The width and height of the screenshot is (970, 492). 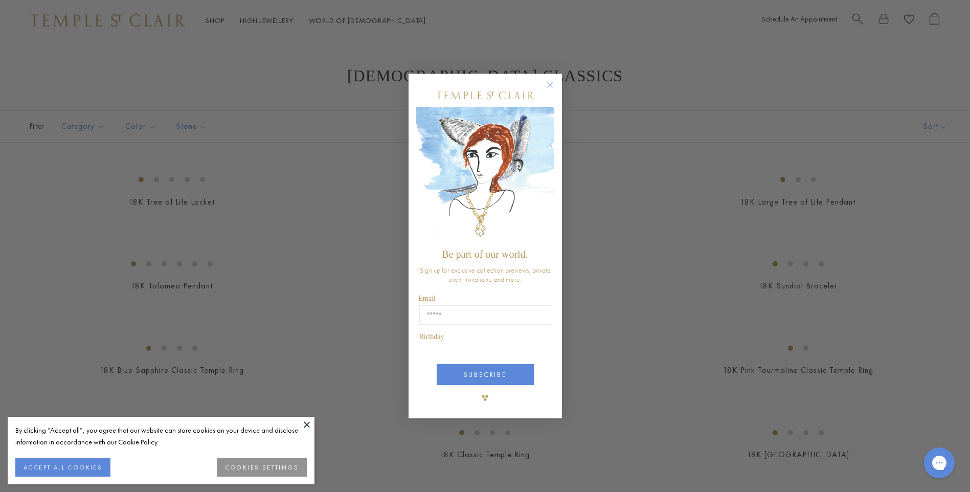 What do you see at coordinates (485, 398) in the screenshot?
I see `img: TSC` at bounding box center [485, 398].